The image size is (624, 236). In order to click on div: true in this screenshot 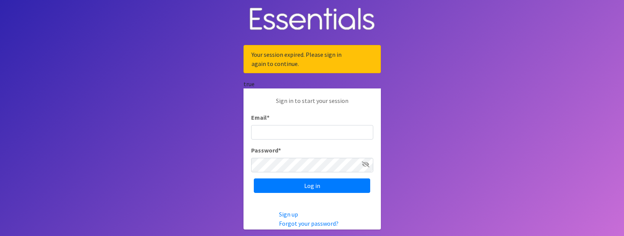, I will do `click(312, 84)`.